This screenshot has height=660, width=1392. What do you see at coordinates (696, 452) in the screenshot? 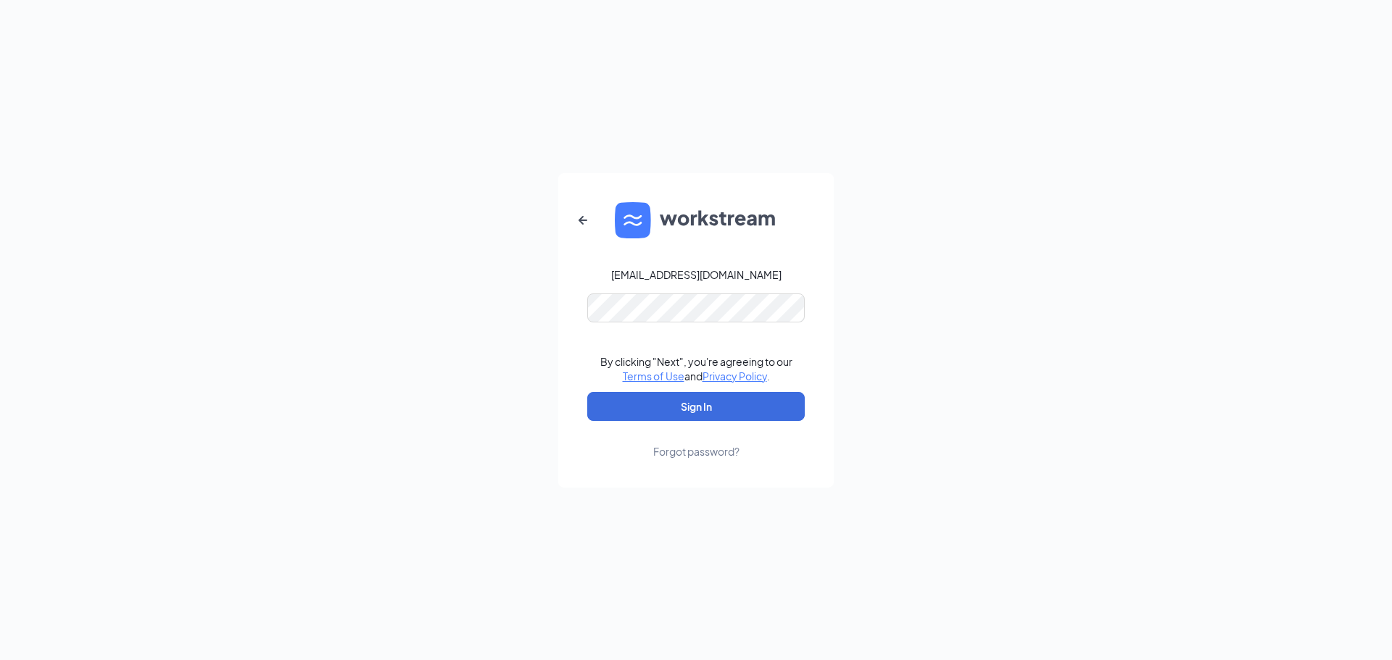
I see `div: Forgot password?` at bounding box center [696, 452].